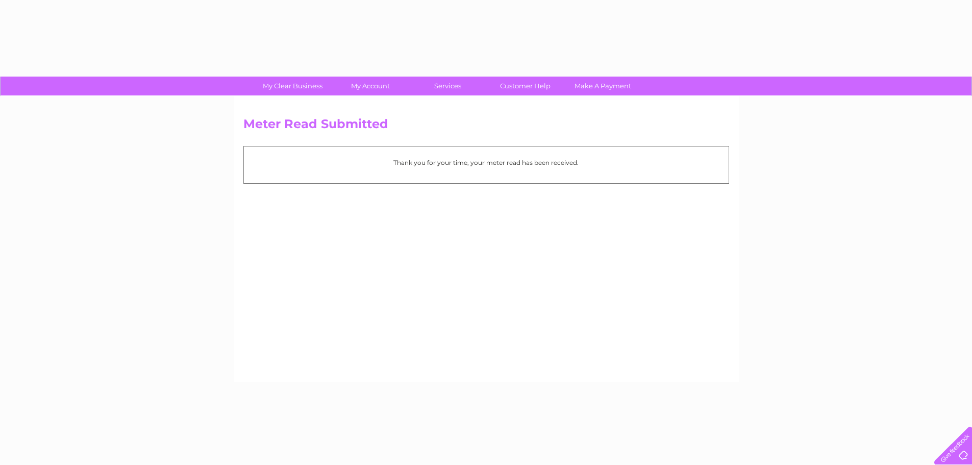 Image resolution: width=972 pixels, height=465 pixels. I want to click on a: My Clear Business, so click(292, 86).